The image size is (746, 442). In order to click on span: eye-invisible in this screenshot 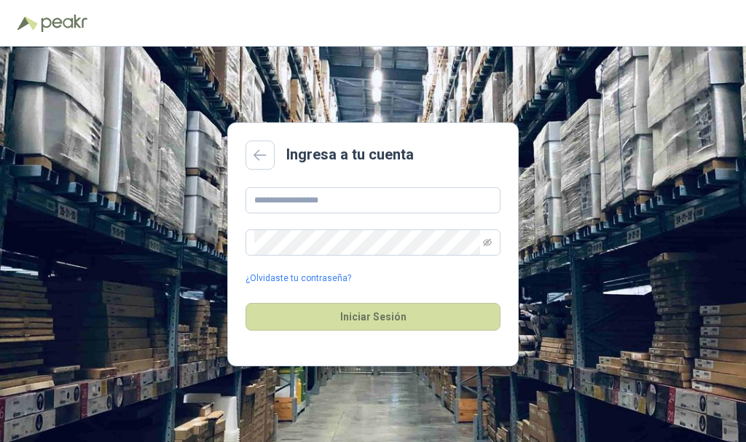, I will do `click(488, 243)`.